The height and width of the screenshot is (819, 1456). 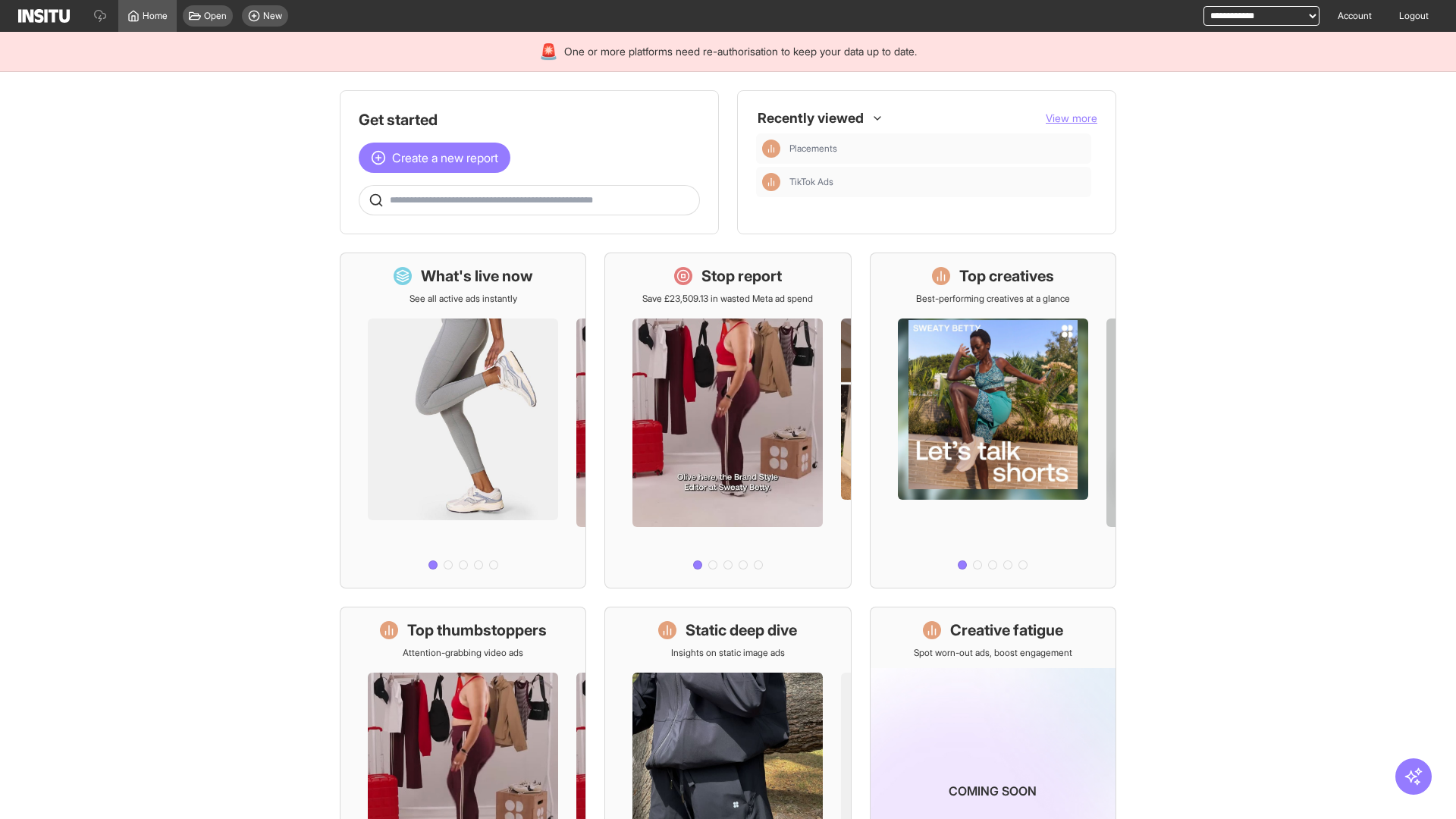 I want to click on span: Home, so click(x=154, y=16).